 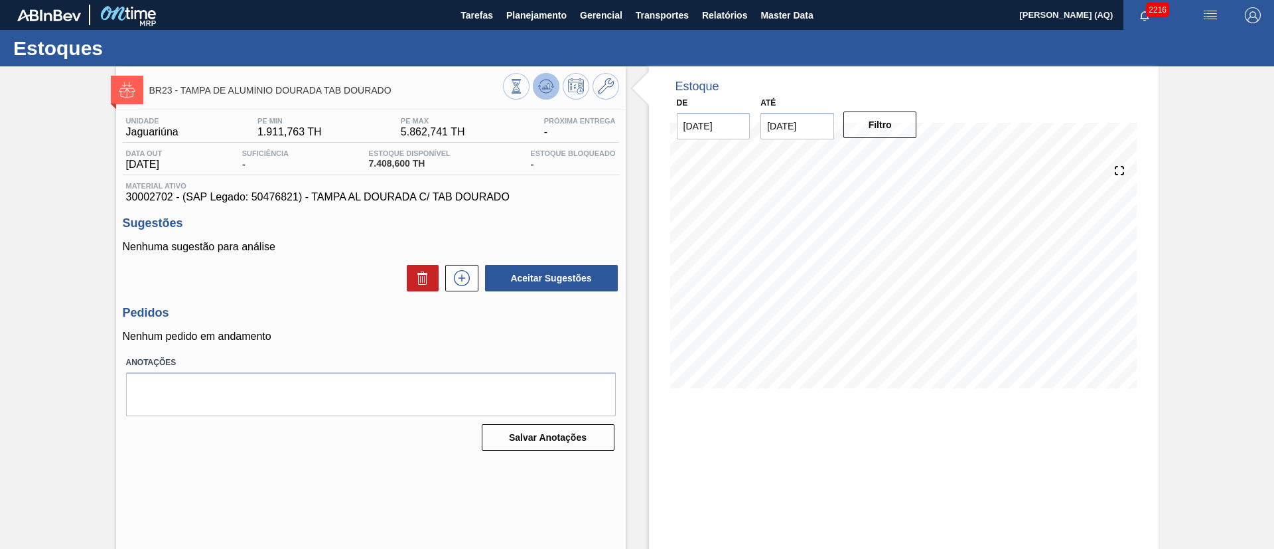 I want to click on label: Anotações, so click(x=371, y=362).